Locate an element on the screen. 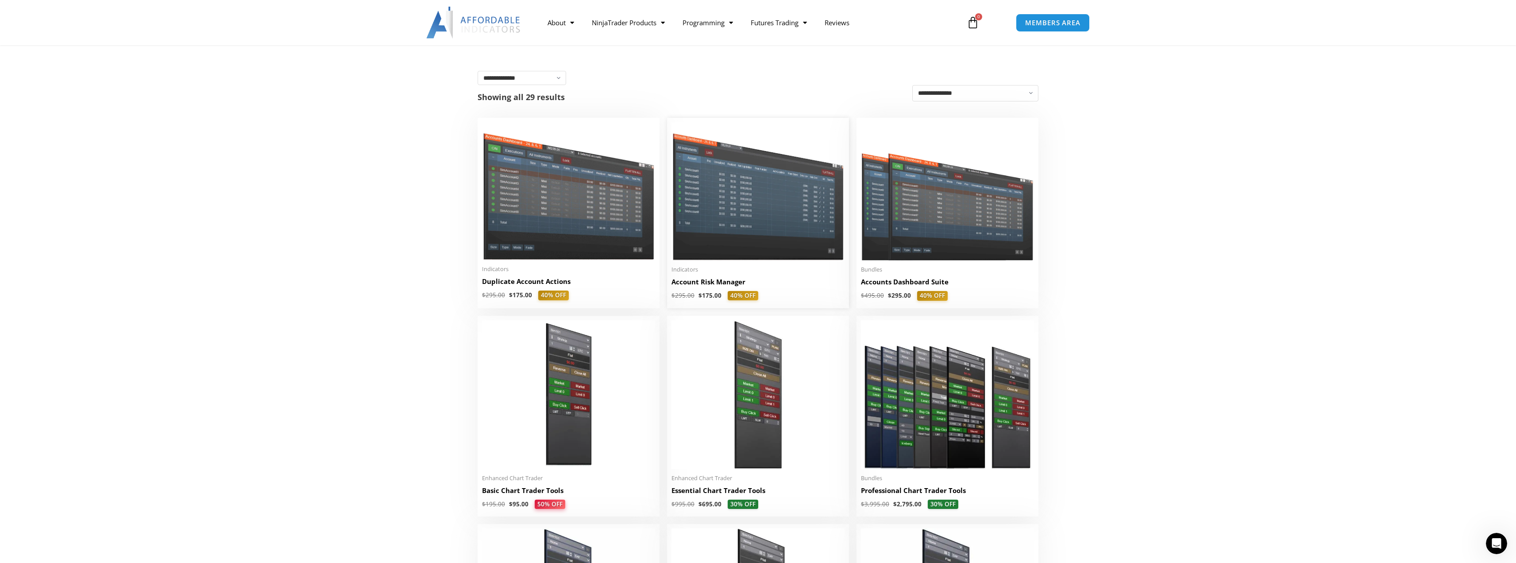 This screenshot has width=1516, height=563. bdi: 2,795.00 is located at coordinates (908, 504).